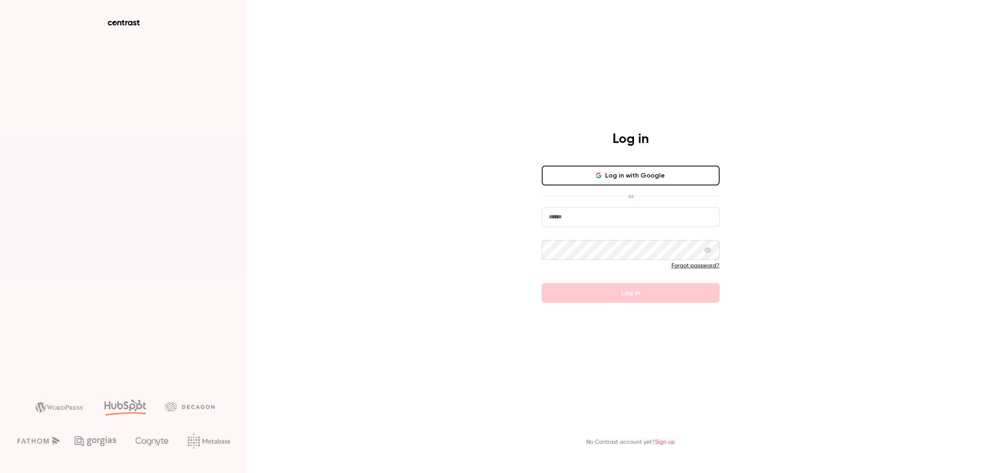 This screenshot has height=473, width=988. What do you see at coordinates (190, 406) in the screenshot?
I see `img: decagon` at bounding box center [190, 406].